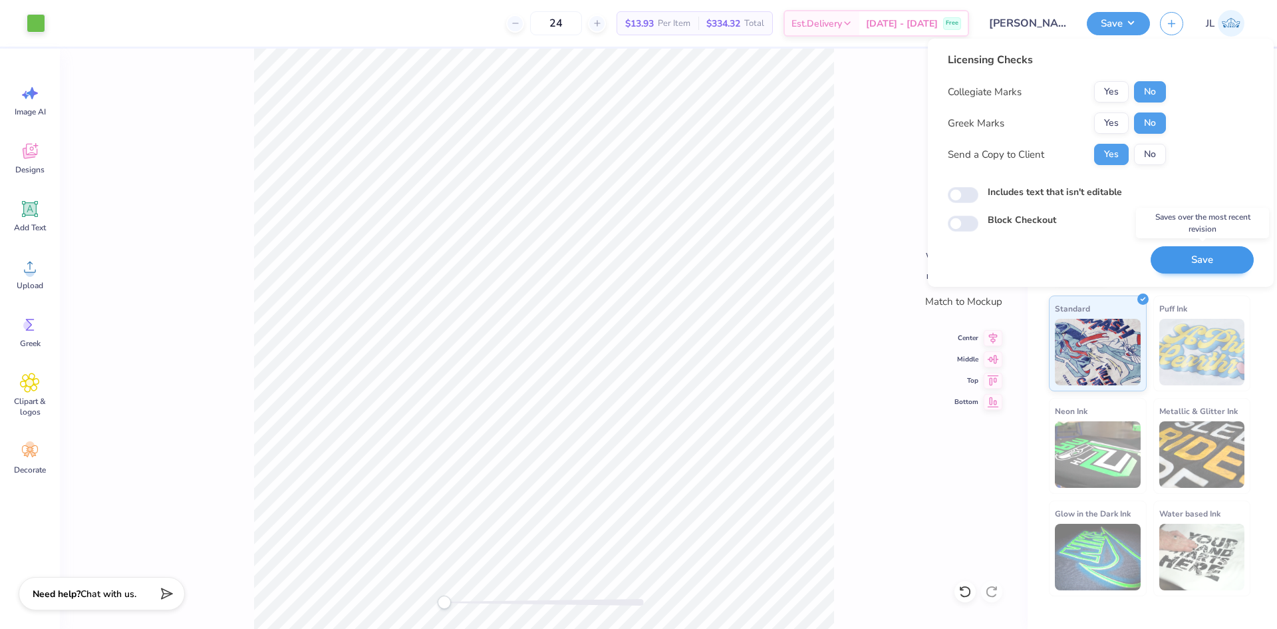 The height and width of the screenshot is (629, 1277). I want to click on span: Upload, so click(30, 285).